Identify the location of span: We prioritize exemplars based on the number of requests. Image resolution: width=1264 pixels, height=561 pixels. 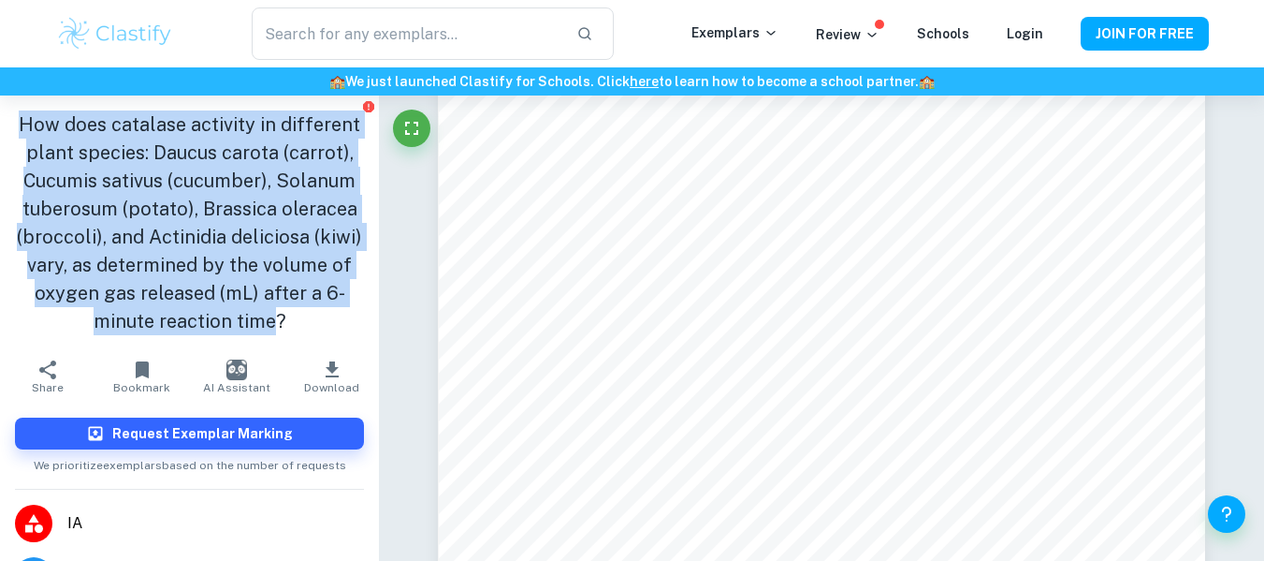
(190, 461).